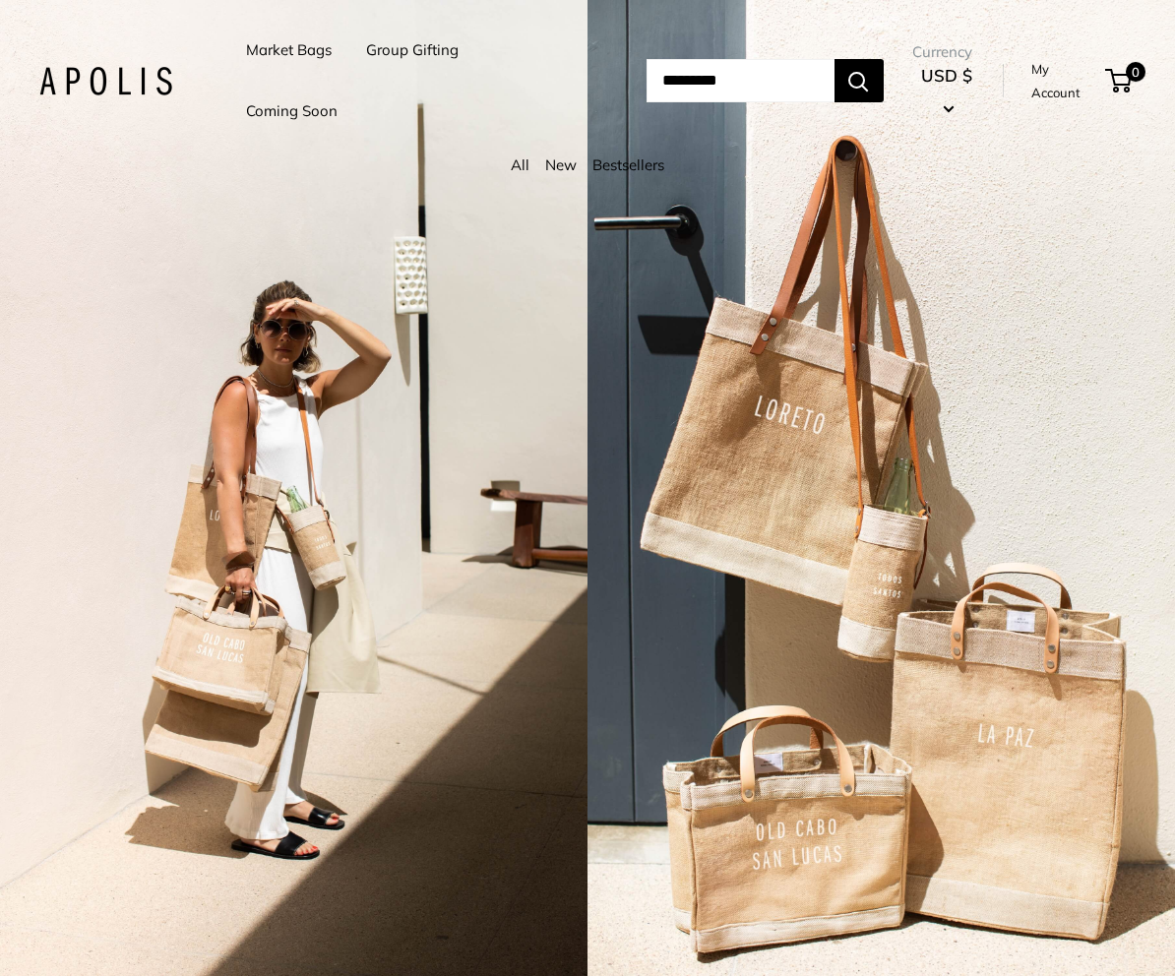 This screenshot has height=976, width=1175. What do you see at coordinates (412, 50) in the screenshot?
I see `a: Group Gifting` at bounding box center [412, 50].